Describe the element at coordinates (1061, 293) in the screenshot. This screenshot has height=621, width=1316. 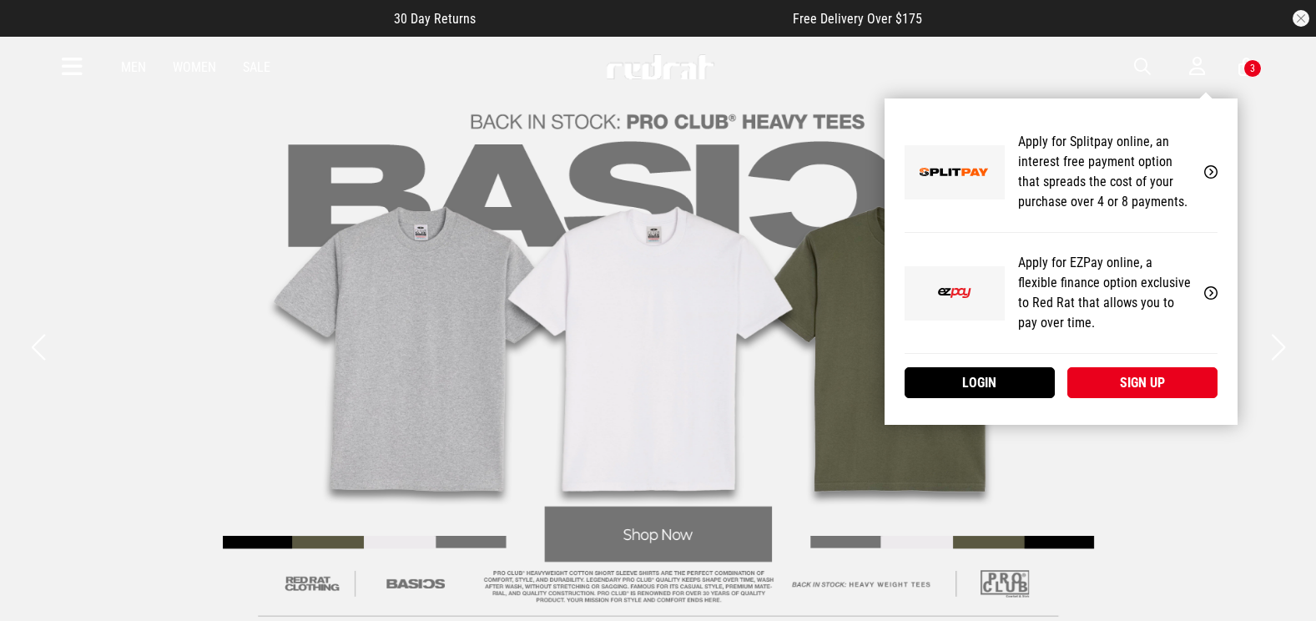
I see `a: Apply for EZPay online, a flexible finance option exclusive to Red Rat that allows you to pay ove...` at that location.